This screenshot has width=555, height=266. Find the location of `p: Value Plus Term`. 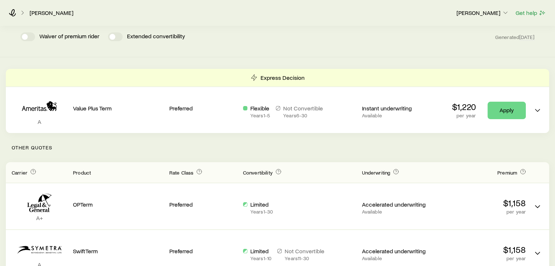

p: Value Plus Term is located at coordinates (118, 108).